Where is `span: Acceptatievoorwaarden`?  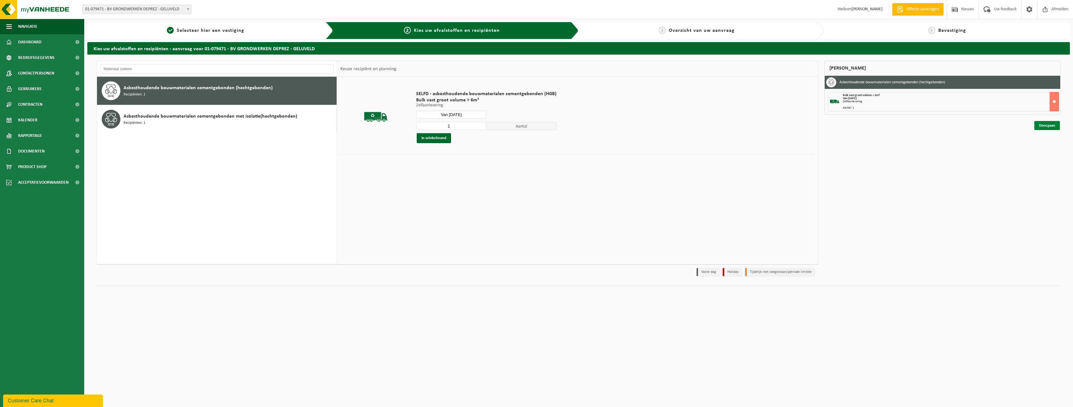 span: Acceptatievoorwaarden is located at coordinates (43, 183).